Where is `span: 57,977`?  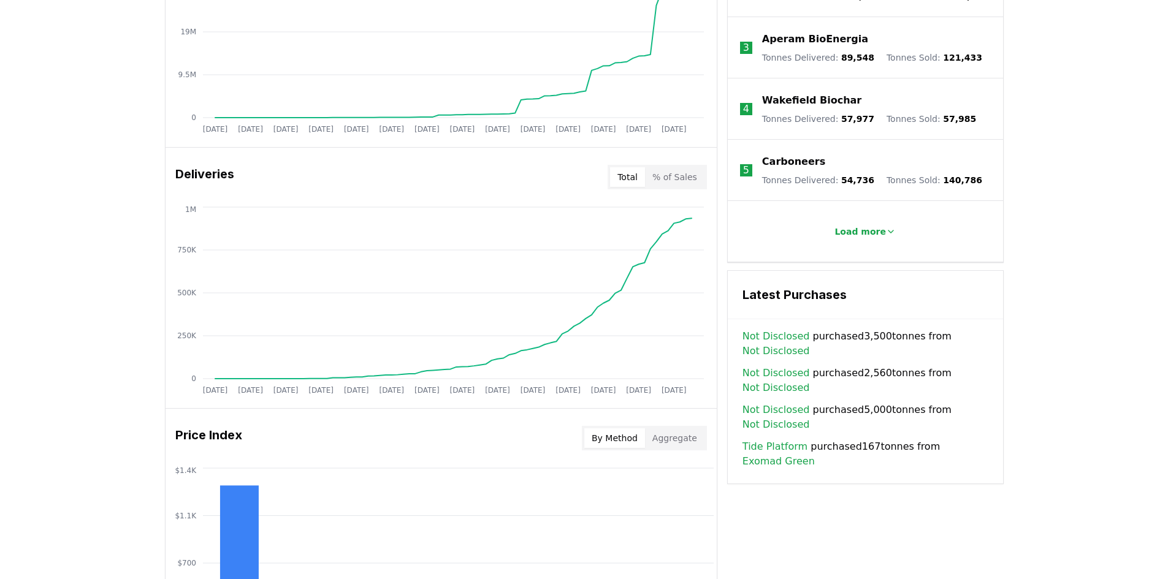
span: 57,977 is located at coordinates (858, 119).